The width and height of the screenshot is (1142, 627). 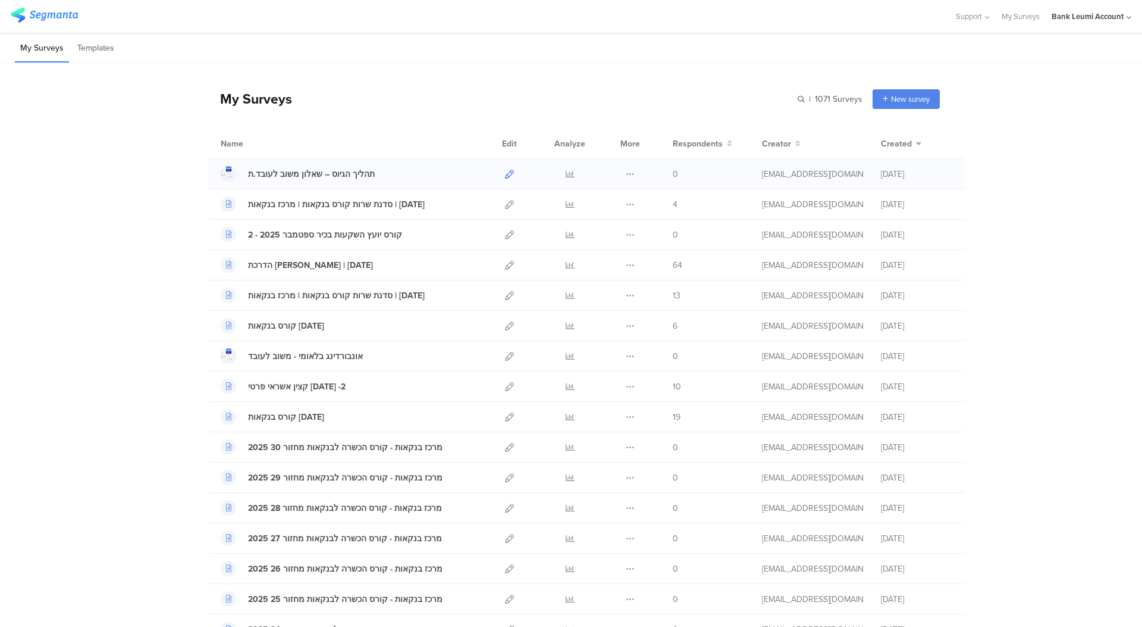 What do you see at coordinates (286, 417) in the screenshot?
I see `div: קורס בנקאות 3 - יולי 2025` at bounding box center [286, 417].